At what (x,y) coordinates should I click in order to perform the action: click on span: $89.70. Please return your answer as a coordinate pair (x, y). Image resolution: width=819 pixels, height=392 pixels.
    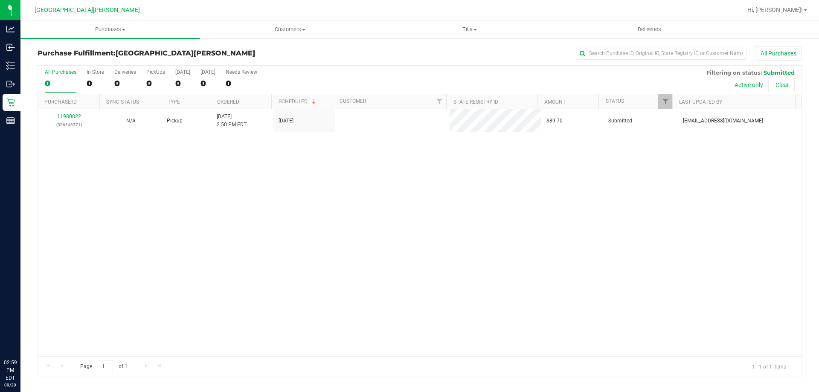
    Looking at the image, I should click on (555, 121).